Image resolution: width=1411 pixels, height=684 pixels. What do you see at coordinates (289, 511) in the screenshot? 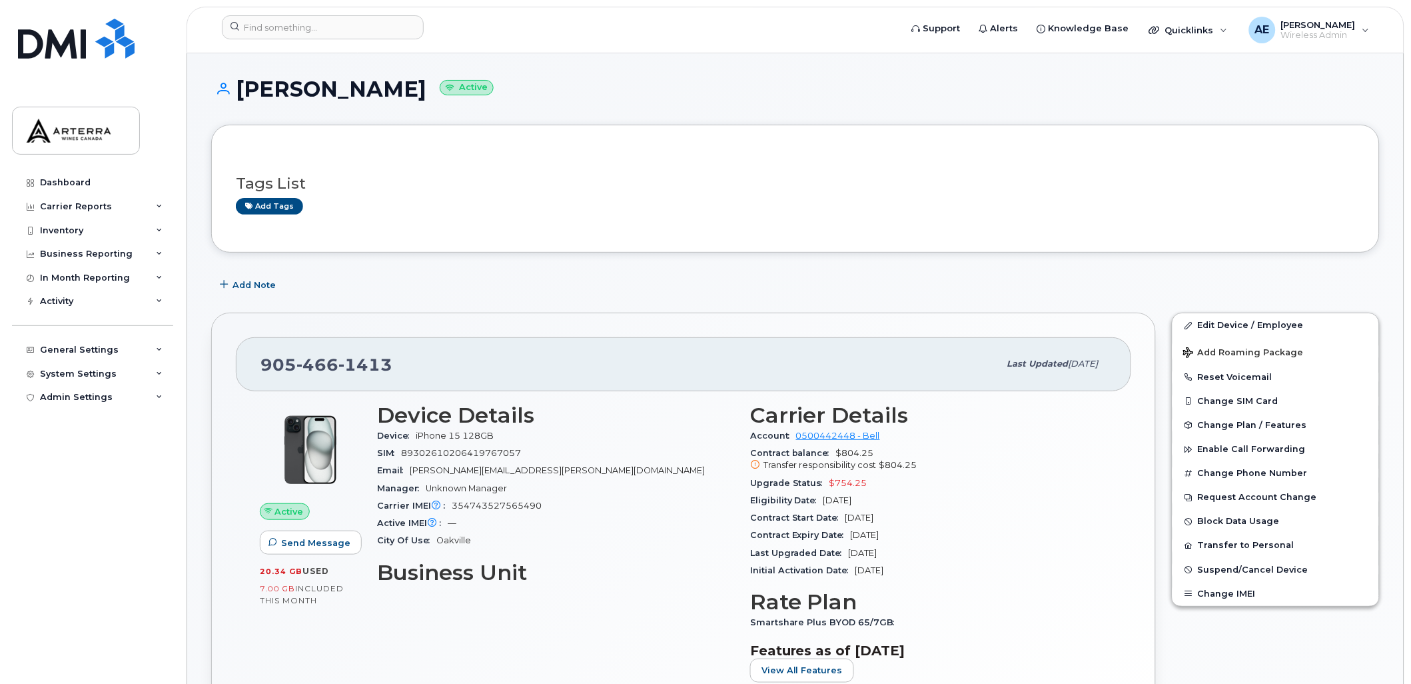
I see `span: Active` at bounding box center [289, 511].